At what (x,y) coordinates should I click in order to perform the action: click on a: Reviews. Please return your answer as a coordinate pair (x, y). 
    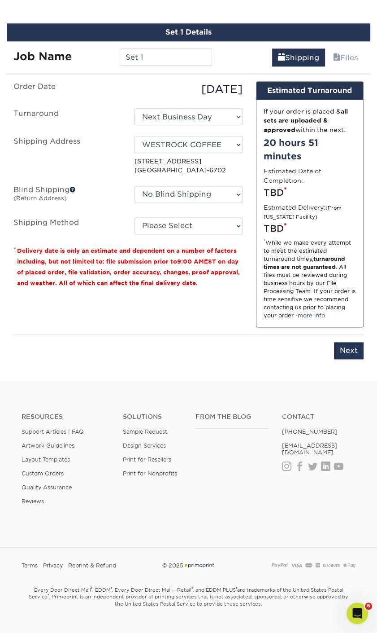
    Looking at the image, I should click on (33, 500).